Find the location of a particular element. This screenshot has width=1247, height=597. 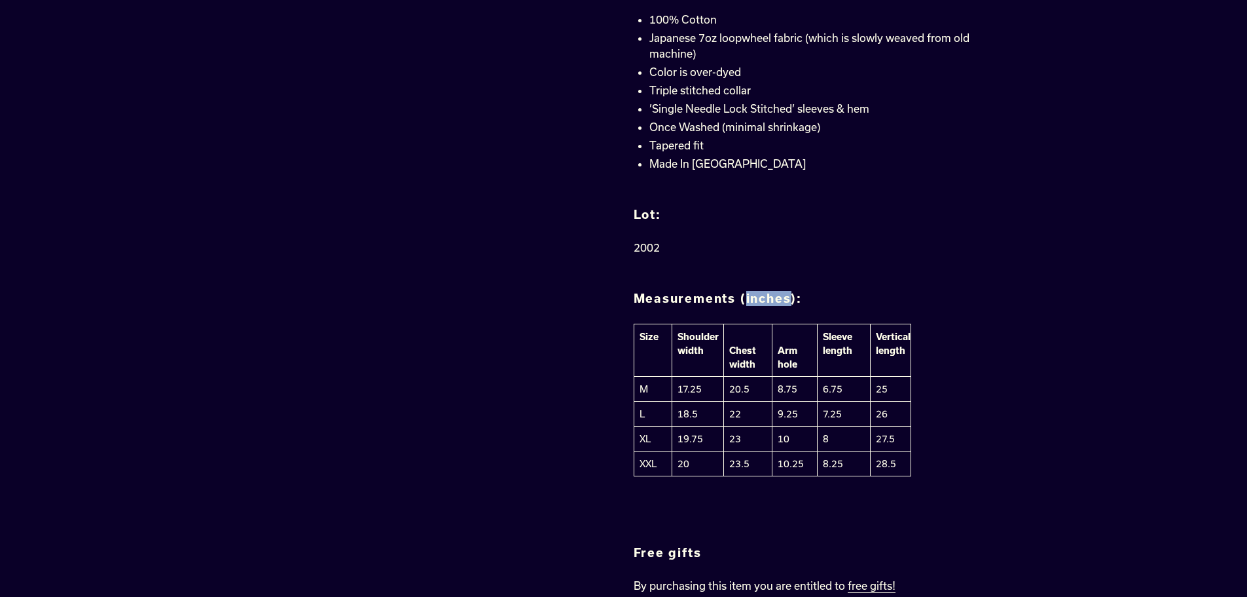

strong: Chest width is located at coordinates (743, 357).